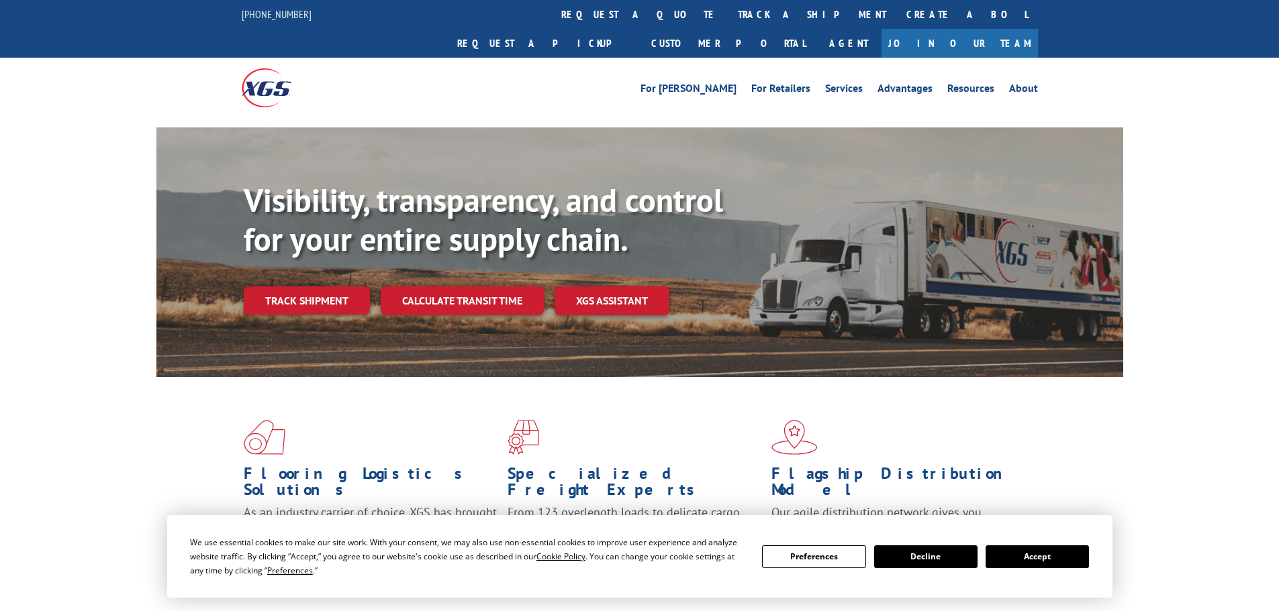 Image resolution: width=1279 pixels, height=611 pixels. Describe the element at coordinates (898, 485) in the screenshot. I see `h1: Flagship Distribution Model` at that location.